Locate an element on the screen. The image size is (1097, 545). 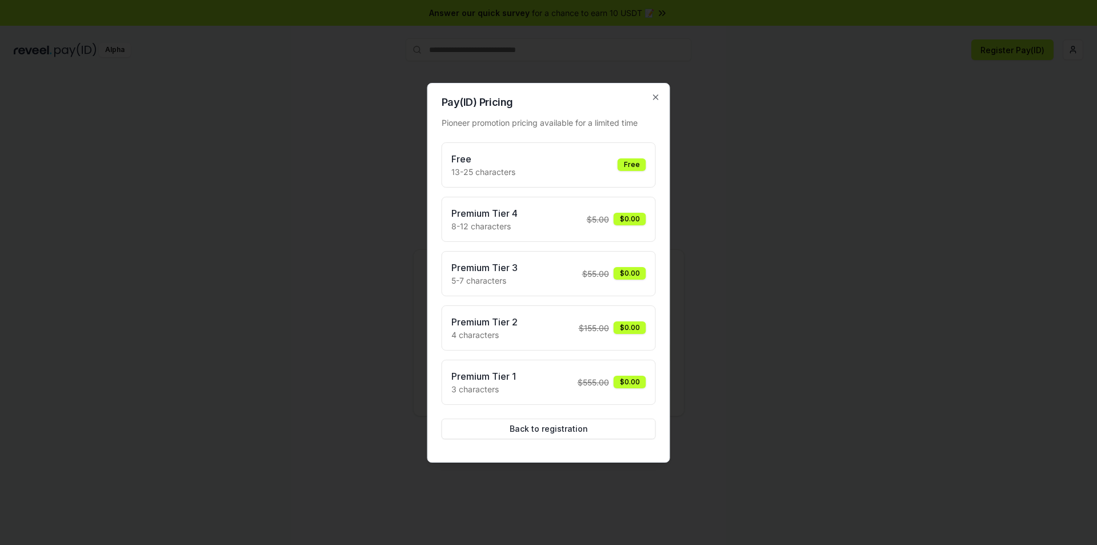
p: 8-12 characters is located at coordinates (485, 226).